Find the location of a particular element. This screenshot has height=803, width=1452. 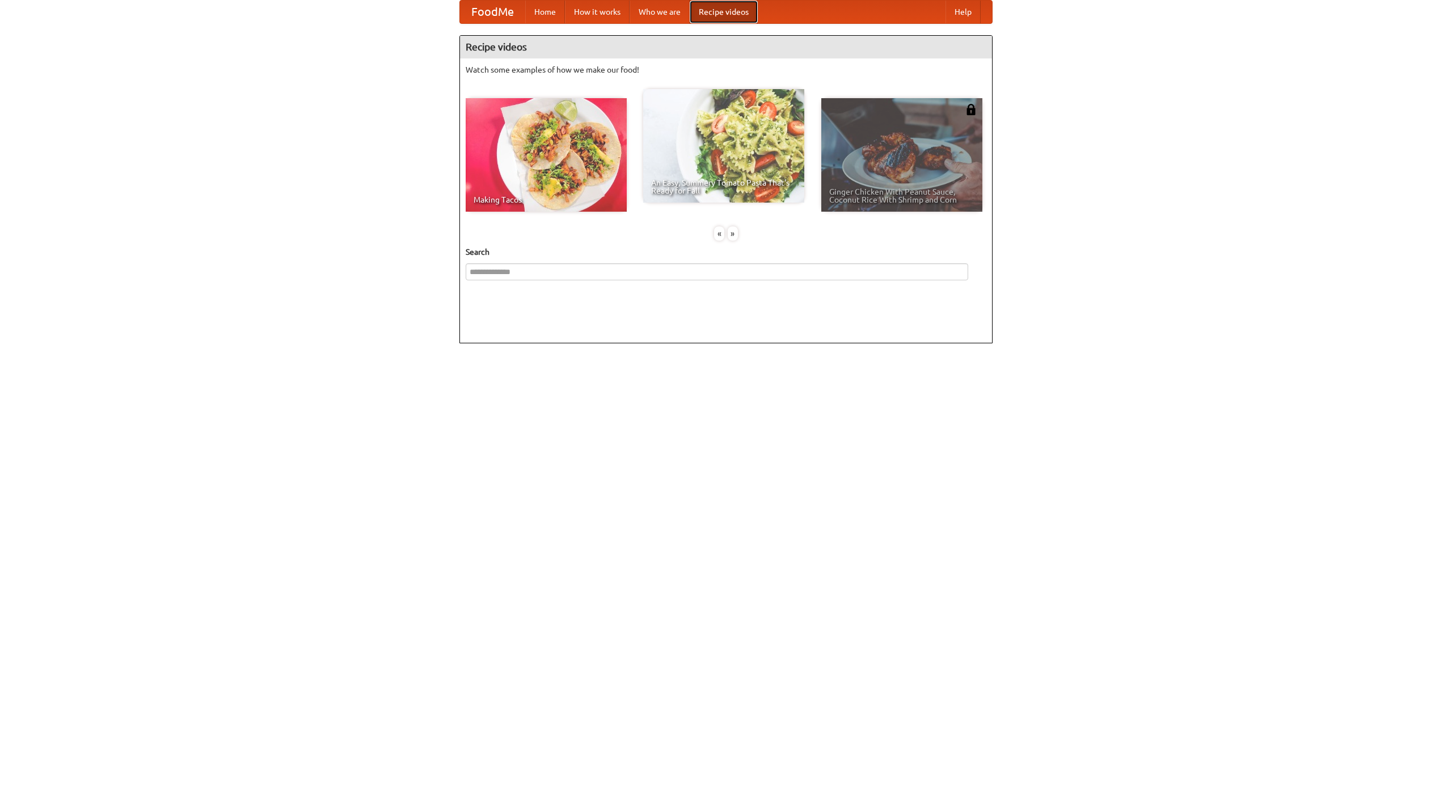

h4: Recipe videos is located at coordinates (726, 47).